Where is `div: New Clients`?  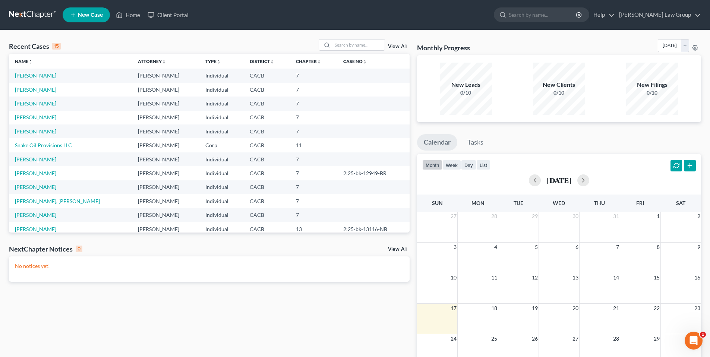 div: New Clients is located at coordinates (559, 85).